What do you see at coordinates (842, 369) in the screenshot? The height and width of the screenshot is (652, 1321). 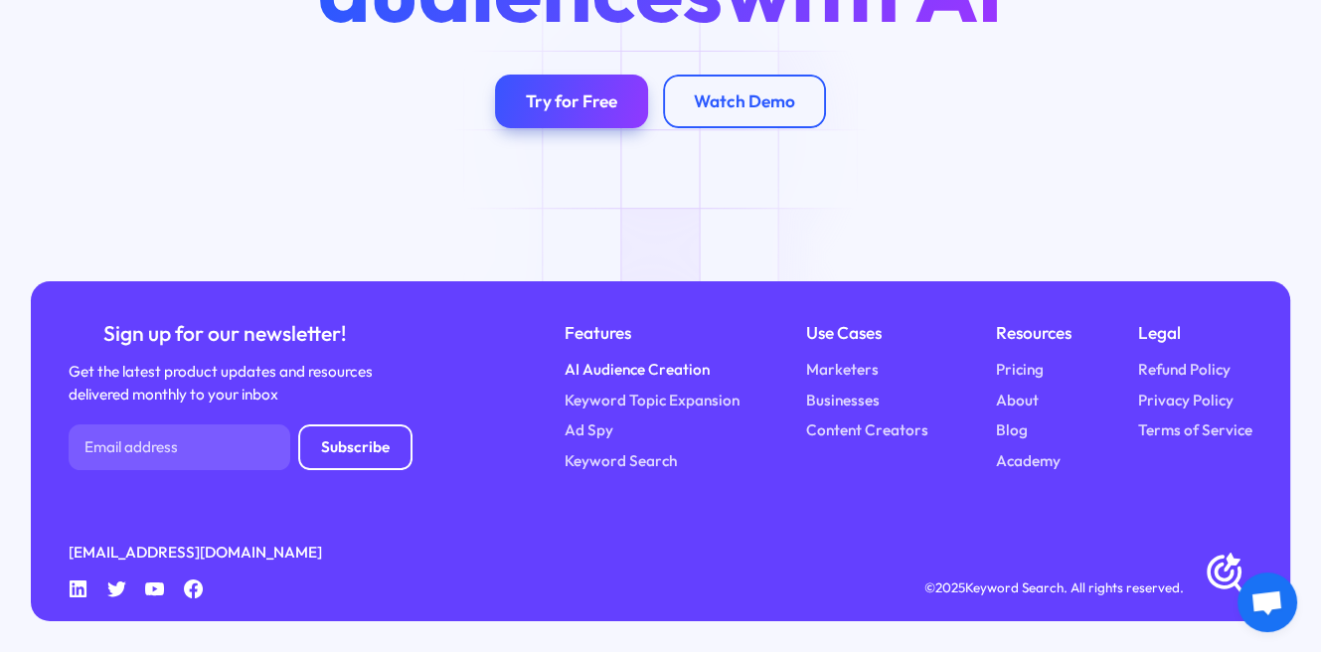 I see `a: Marketers` at bounding box center [842, 369].